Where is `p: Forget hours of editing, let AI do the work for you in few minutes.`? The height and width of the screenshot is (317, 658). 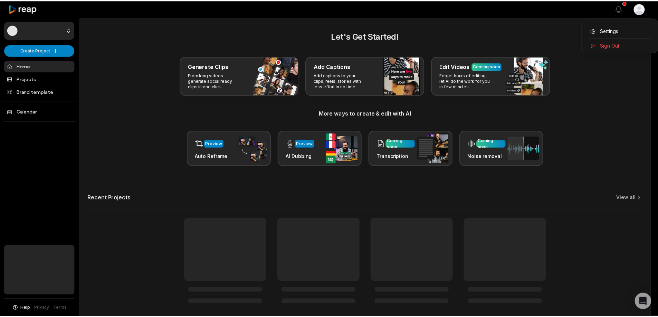
p: Forget hours of editing, let AI do the work for you in few minutes. is located at coordinates (469, 81).